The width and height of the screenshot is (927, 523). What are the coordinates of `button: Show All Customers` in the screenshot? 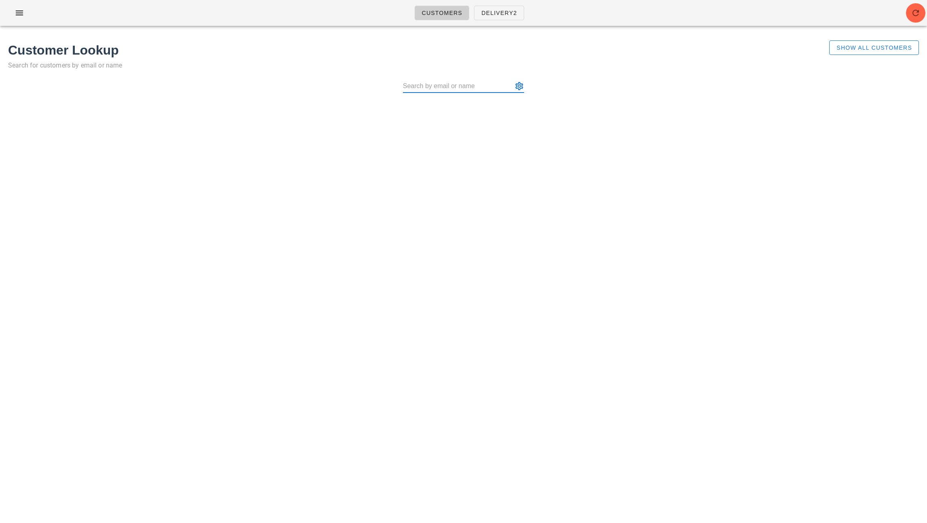 It's located at (874, 48).